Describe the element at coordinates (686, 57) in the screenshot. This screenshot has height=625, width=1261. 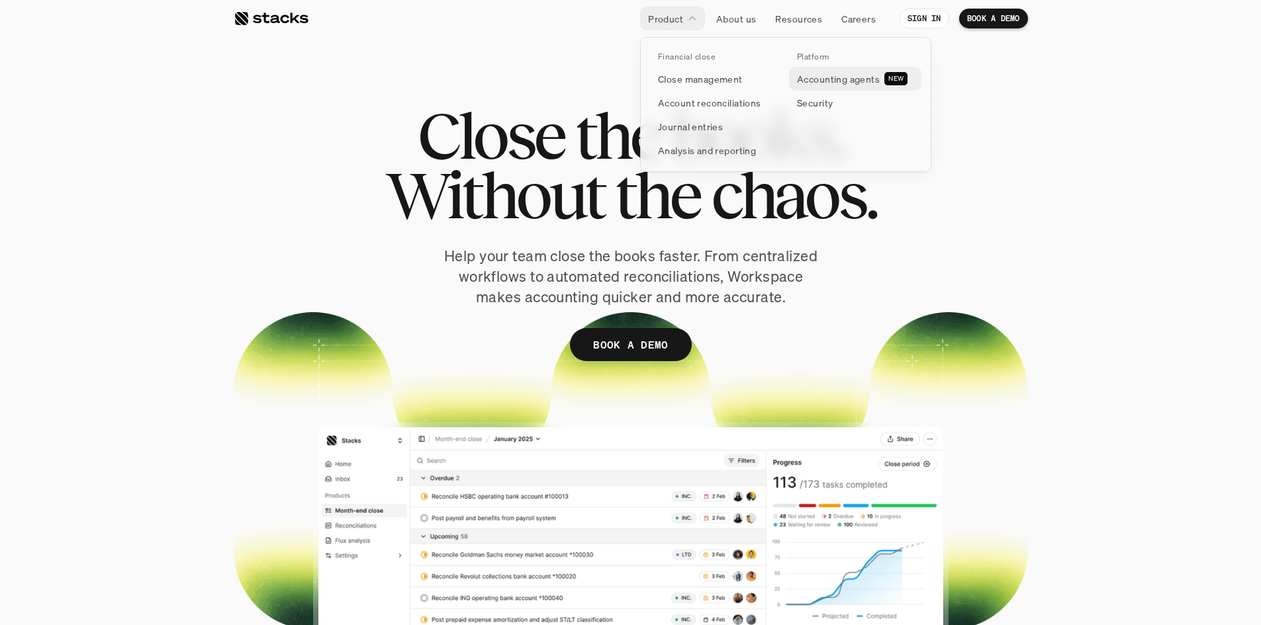
I see `p: Financial close` at that location.